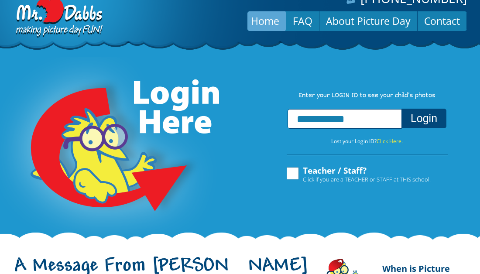 This screenshot has width=480, height=274. Describe the element at coordinates (442, 21) in the screenshot. I see `a: Contact` at that location.